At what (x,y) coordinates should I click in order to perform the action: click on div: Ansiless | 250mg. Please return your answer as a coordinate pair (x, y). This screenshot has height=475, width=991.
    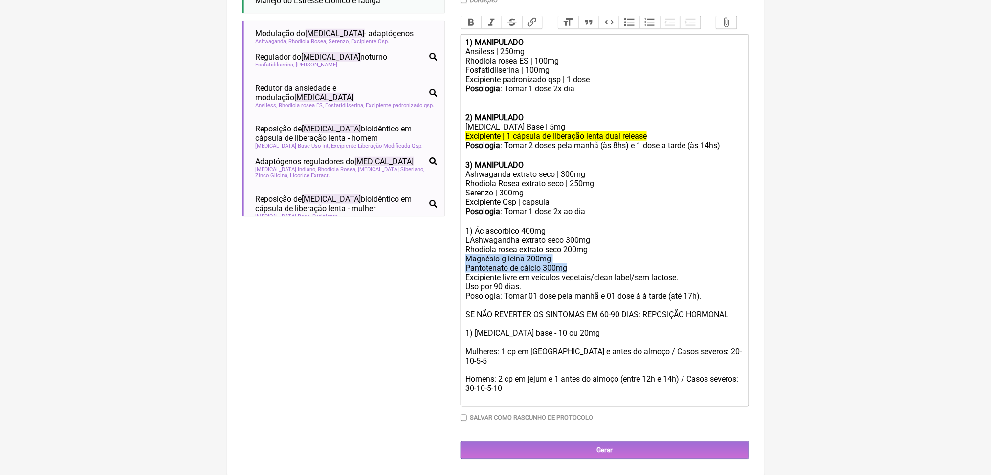
    Looking at the image, I should click on (604, 51).